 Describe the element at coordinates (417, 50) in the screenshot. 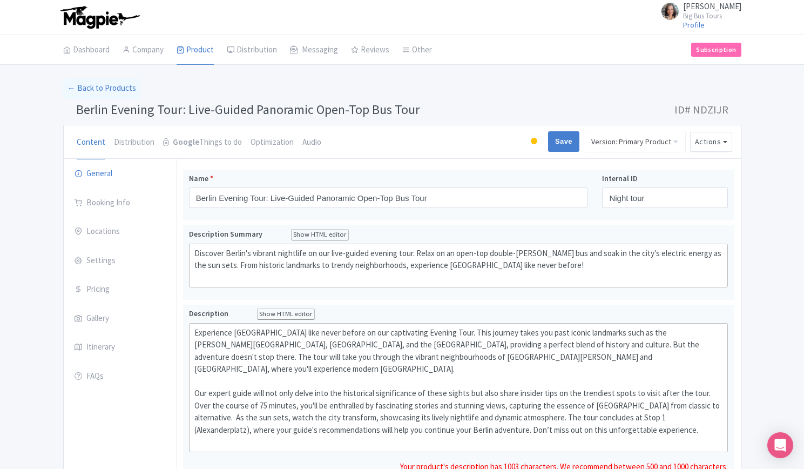

I see `a: Other` at that location.